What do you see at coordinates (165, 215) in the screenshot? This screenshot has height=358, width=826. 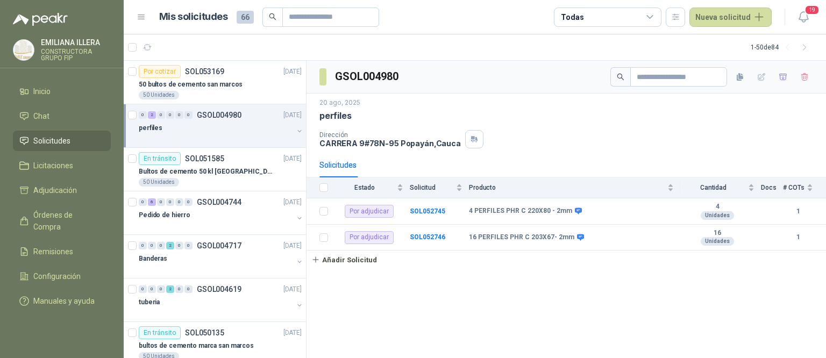 I see `p: Pedido de hierro` at bounding box center [165, 215].